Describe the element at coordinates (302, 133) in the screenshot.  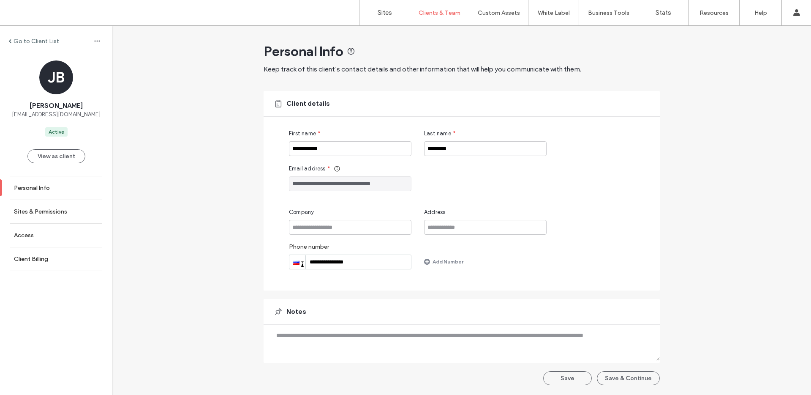
I see `span: First name` at that location.